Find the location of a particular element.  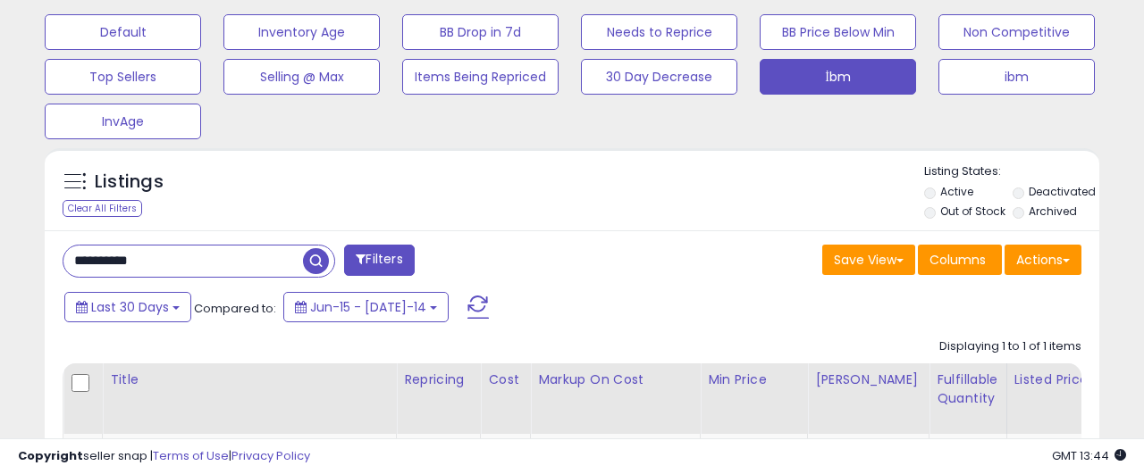

a: Privacy Policy is located at coordinates (271, 456).